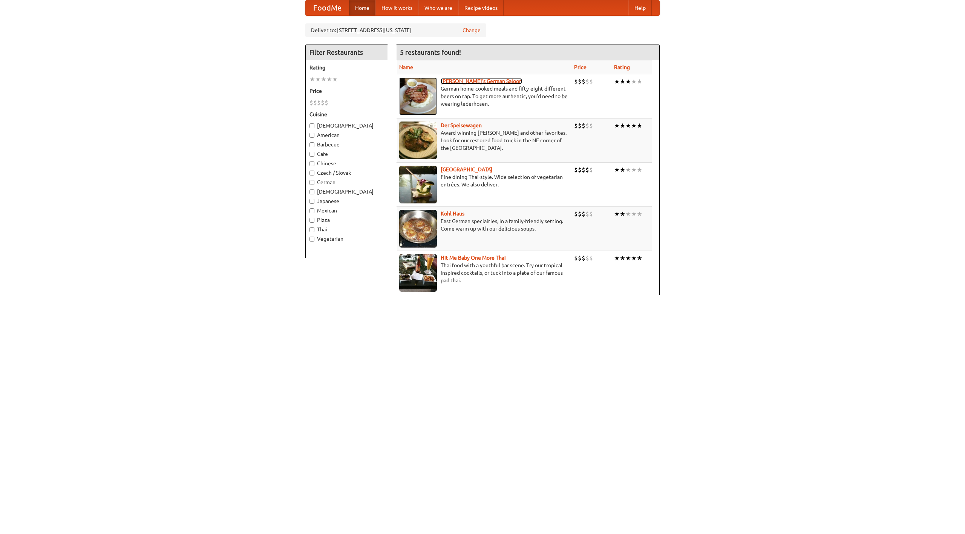 This screenshot has height=534, width=965. What do you see at coordinates (461, 125) in the screenshot?
I see `a: Der Speisewagen` at bounding box center [461, 125].